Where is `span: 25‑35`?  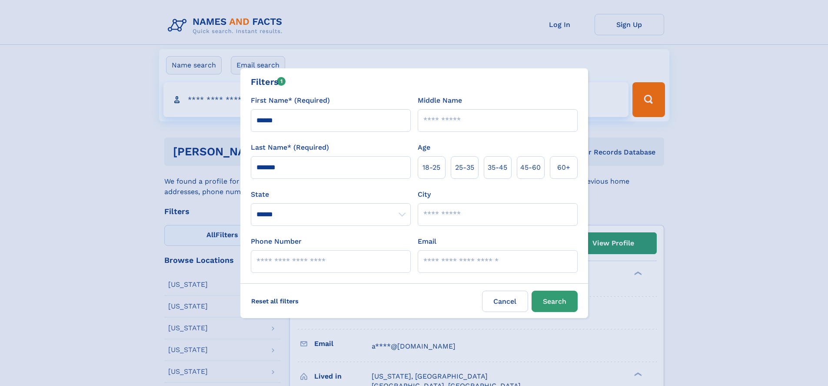 span: 25‑35 is located at coordinates (465, 167).